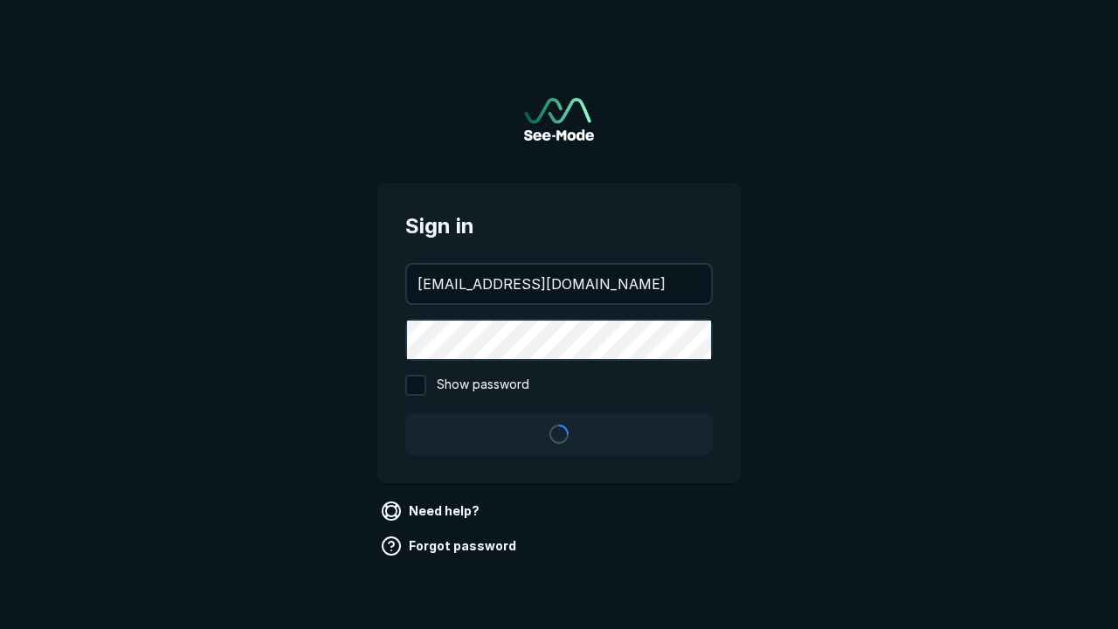  I want to click on a: Need help?, so click(431, 511).